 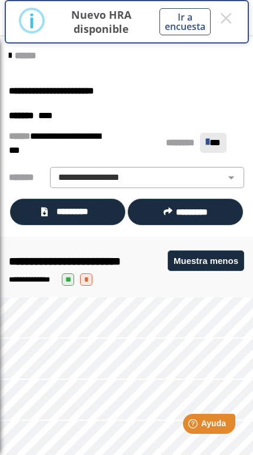 What do you see at coordinates (101, 22) in the screenshot?
I see `p: Nuevo HRA disponible` at bounding box center [101, 22].